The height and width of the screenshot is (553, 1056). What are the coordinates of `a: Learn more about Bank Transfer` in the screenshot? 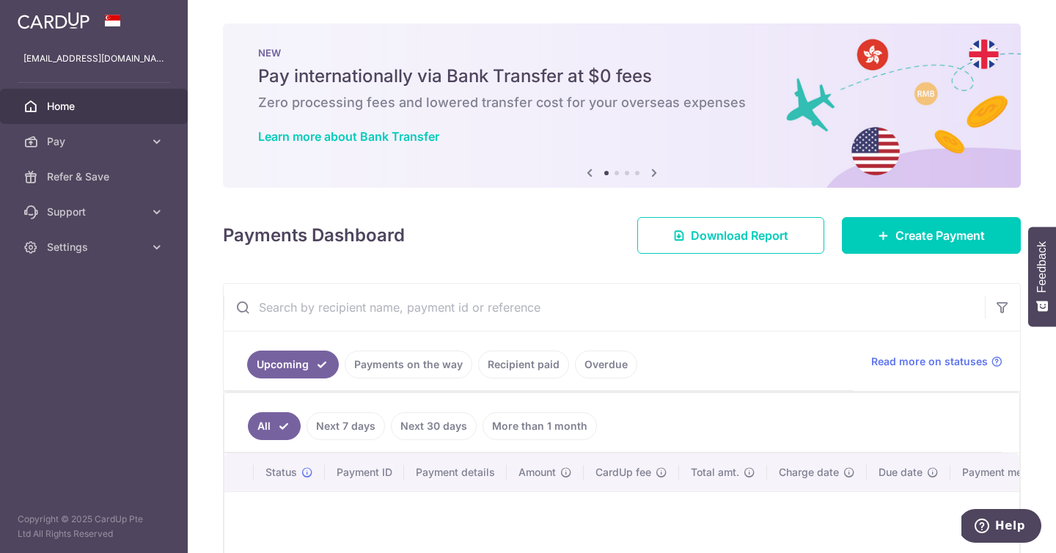 It's located at (348, 136).